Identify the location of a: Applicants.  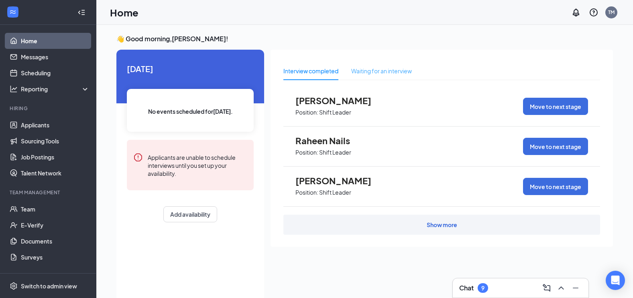
(55, 125).